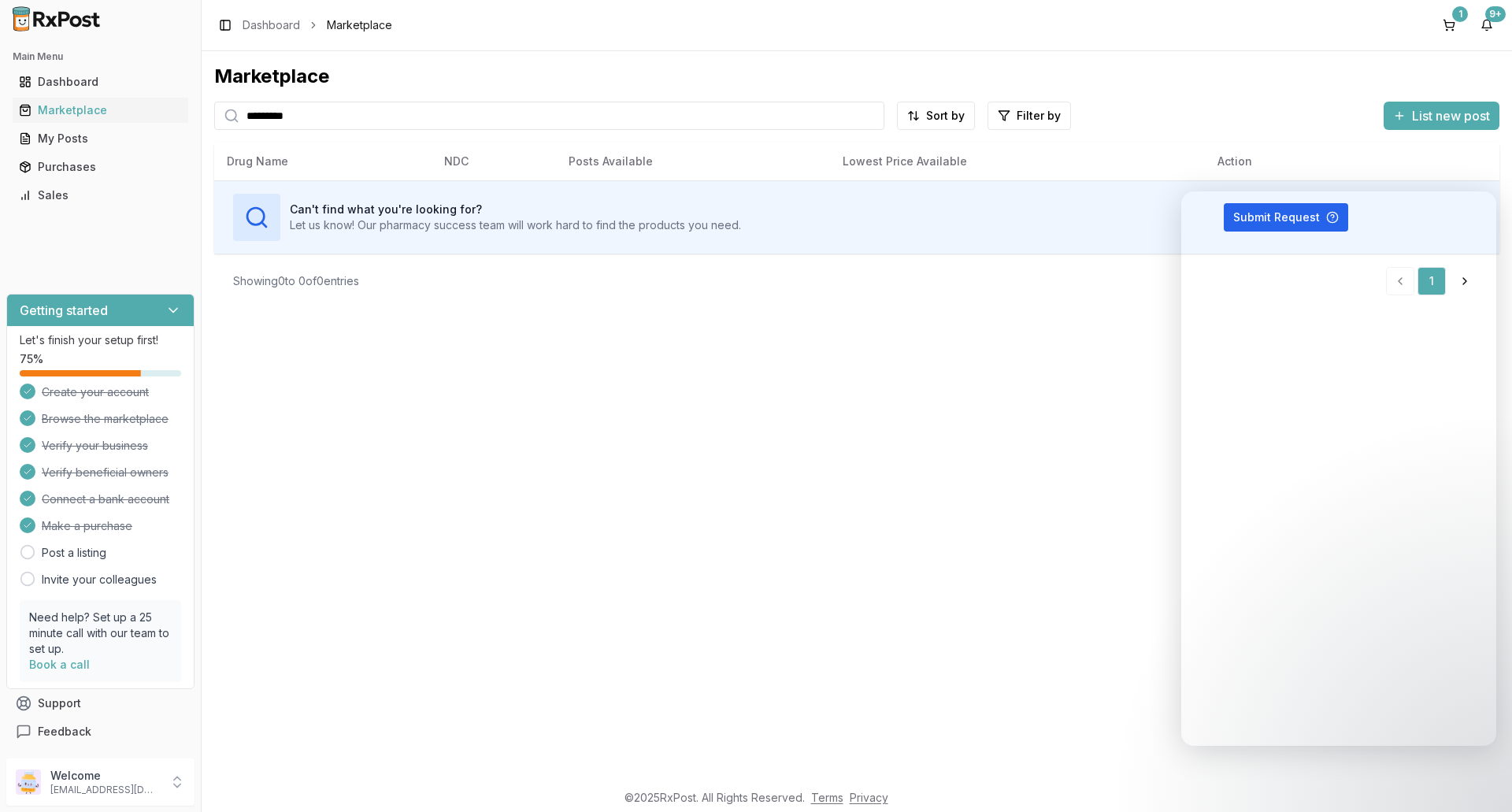 This screenshot has width=1512, height=812. Describe the element at coordinates (100, 196) in the screenshot. I see `div: Sales` at that location.